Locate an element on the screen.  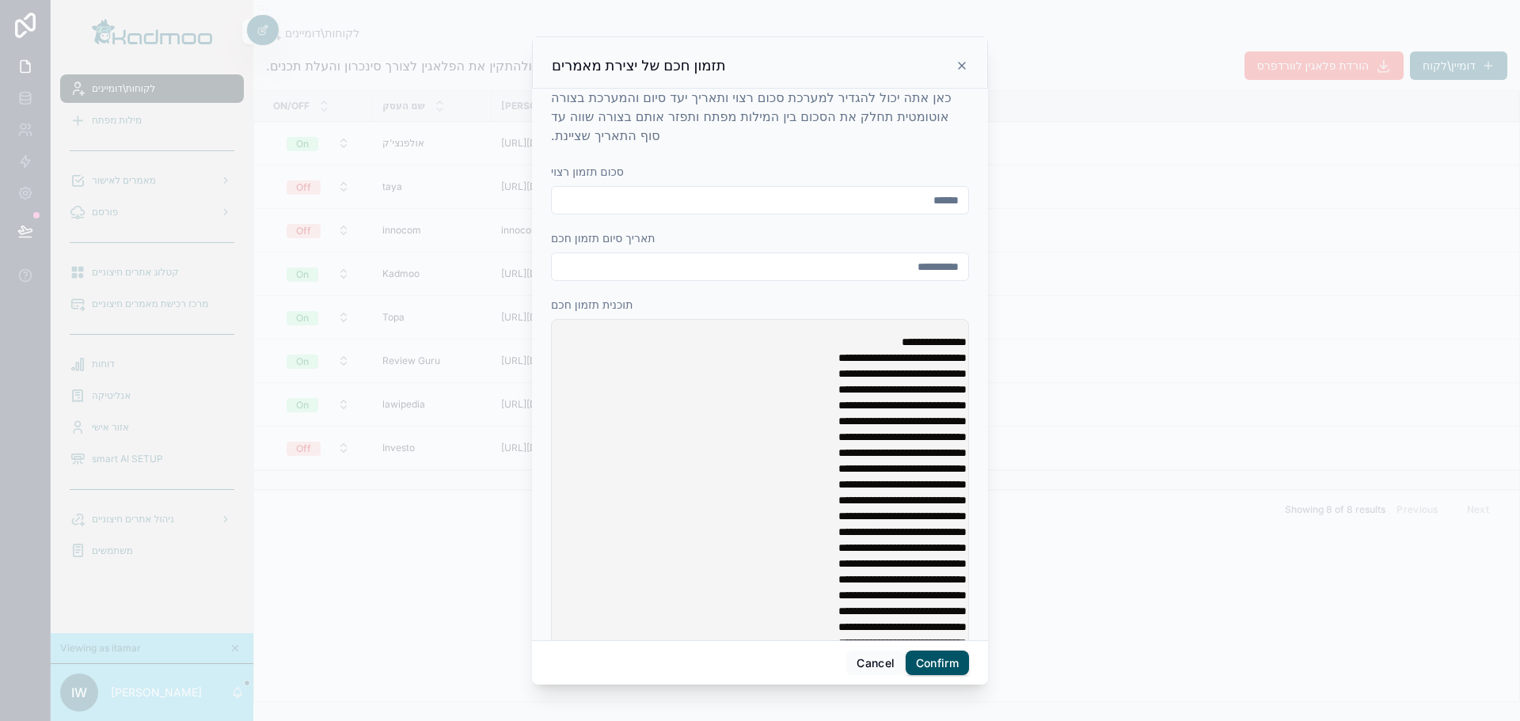
span: סכום תזמון רצוי is located at coordinates (587, 171).